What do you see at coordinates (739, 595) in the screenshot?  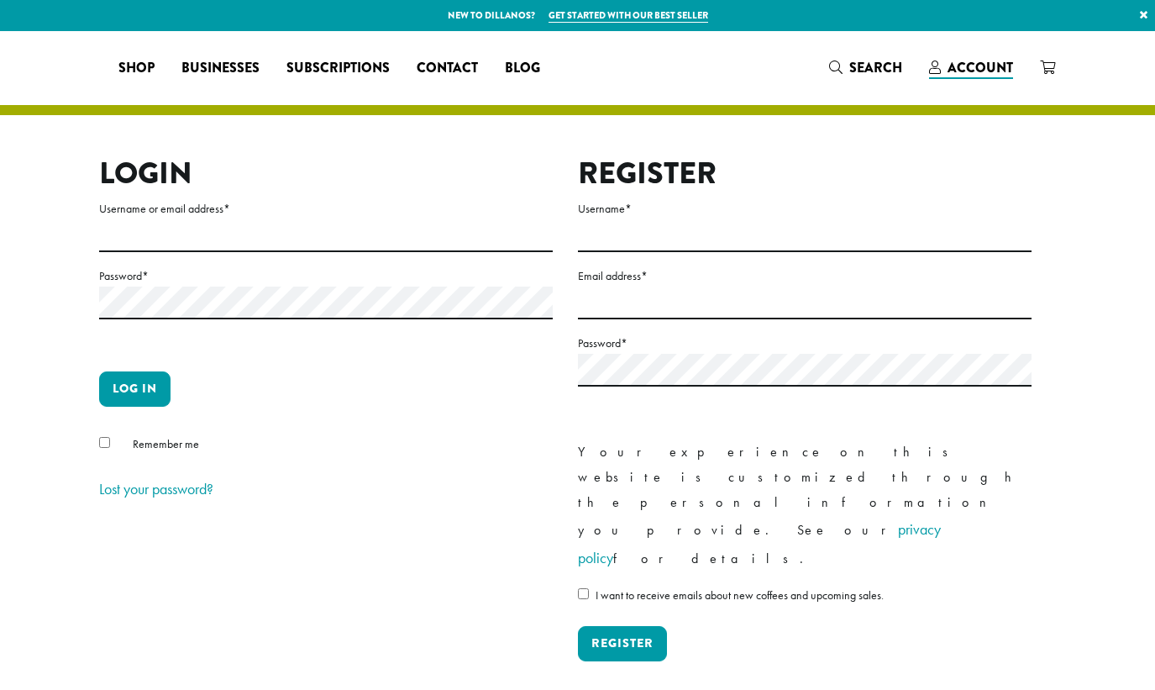 I see `span: I want to receive emails about new coffees and upcoming sales.` at bounding box center [739, 595].